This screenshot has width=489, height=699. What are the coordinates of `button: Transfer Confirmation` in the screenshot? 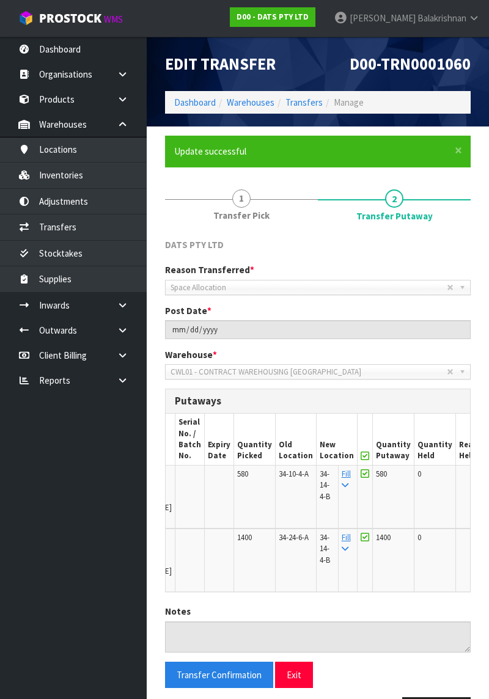 It's located at (219, 674).